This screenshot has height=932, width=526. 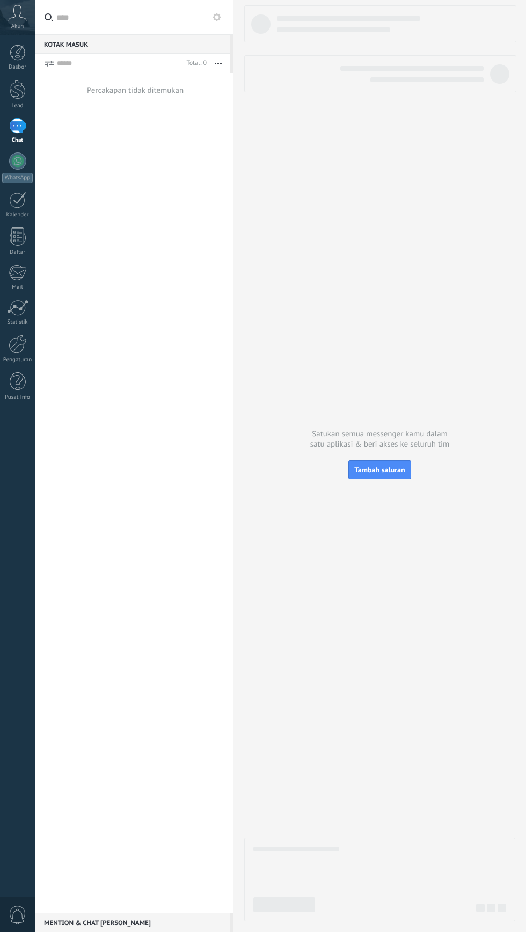 What do you see at coordinates (18, 26) in the screenshot?
I see `span: Akun` at bounding box center [18, 26].